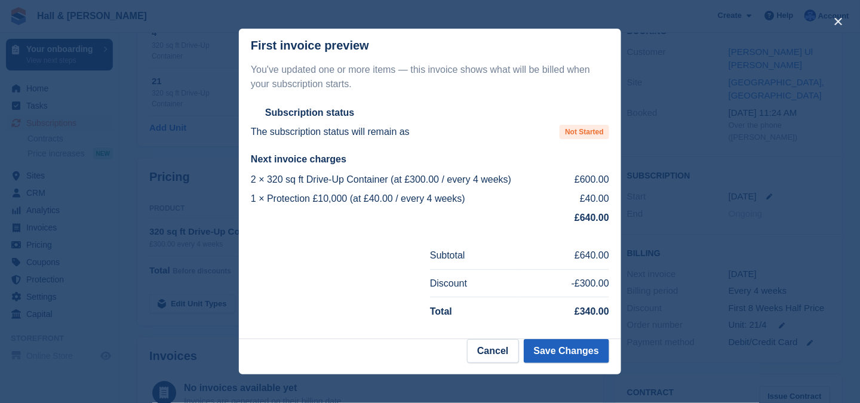  What do you see at coordinates (441, 311) in the screenshot?
I see `strong: Total` at bounding box center [441, 311].